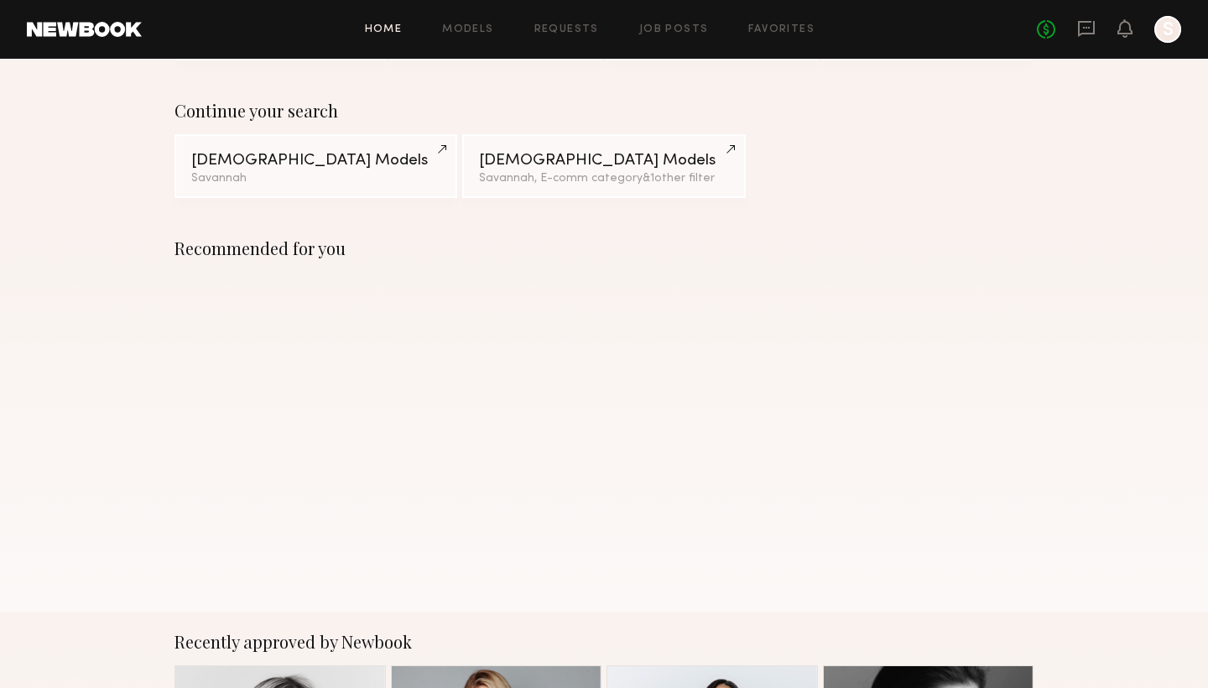 This screenshot has width=1208, height=688. What do you see at coordinates (1168, 29) in the screenshot?
I see `a: S` at bounding box center [1168, 29].